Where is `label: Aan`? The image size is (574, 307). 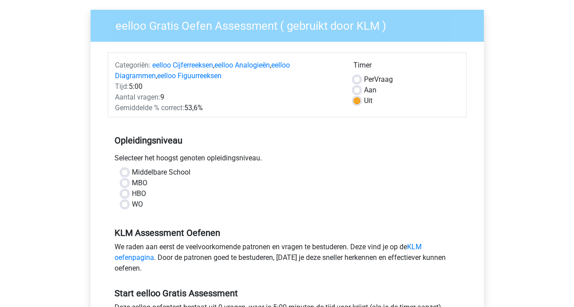
label: Aan is located at coordinates (370, 90).